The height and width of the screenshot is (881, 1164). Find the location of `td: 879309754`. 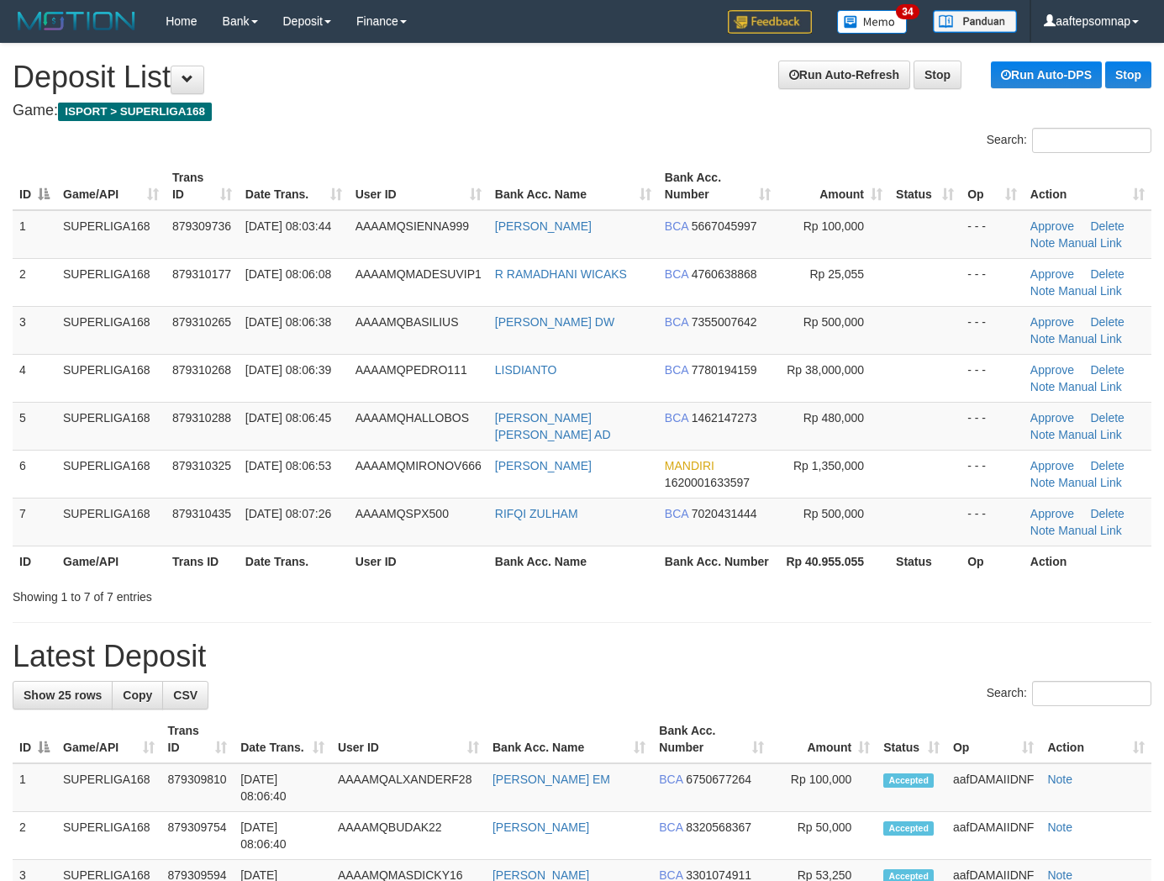

td: 879309754 is located at coordinates (198, 836).